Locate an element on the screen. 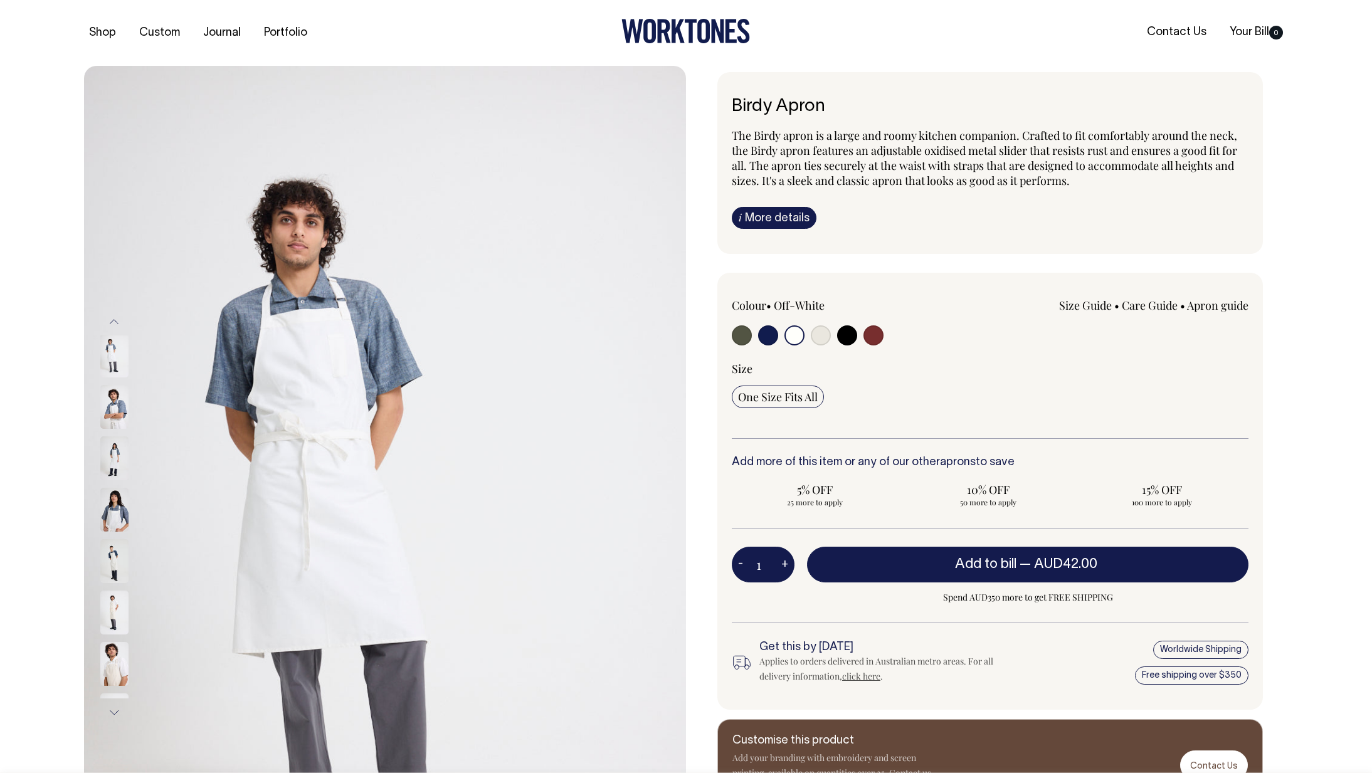 This screenshot has width=1372, height=773. span: 100 more to apply is located at coordinates (1161, 502).